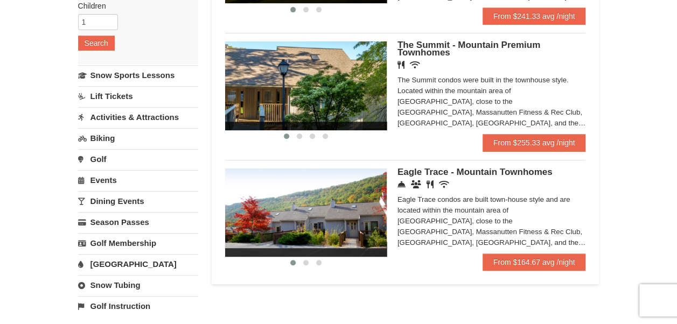  I want to click on a: Biking, so click(138, 138).